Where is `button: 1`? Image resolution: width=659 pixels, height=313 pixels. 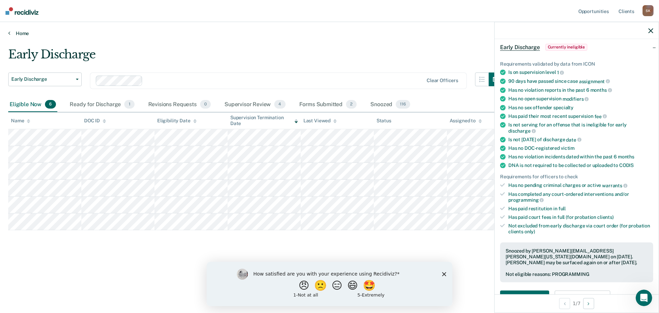 button: 1 is located at coordinates (98, 24).